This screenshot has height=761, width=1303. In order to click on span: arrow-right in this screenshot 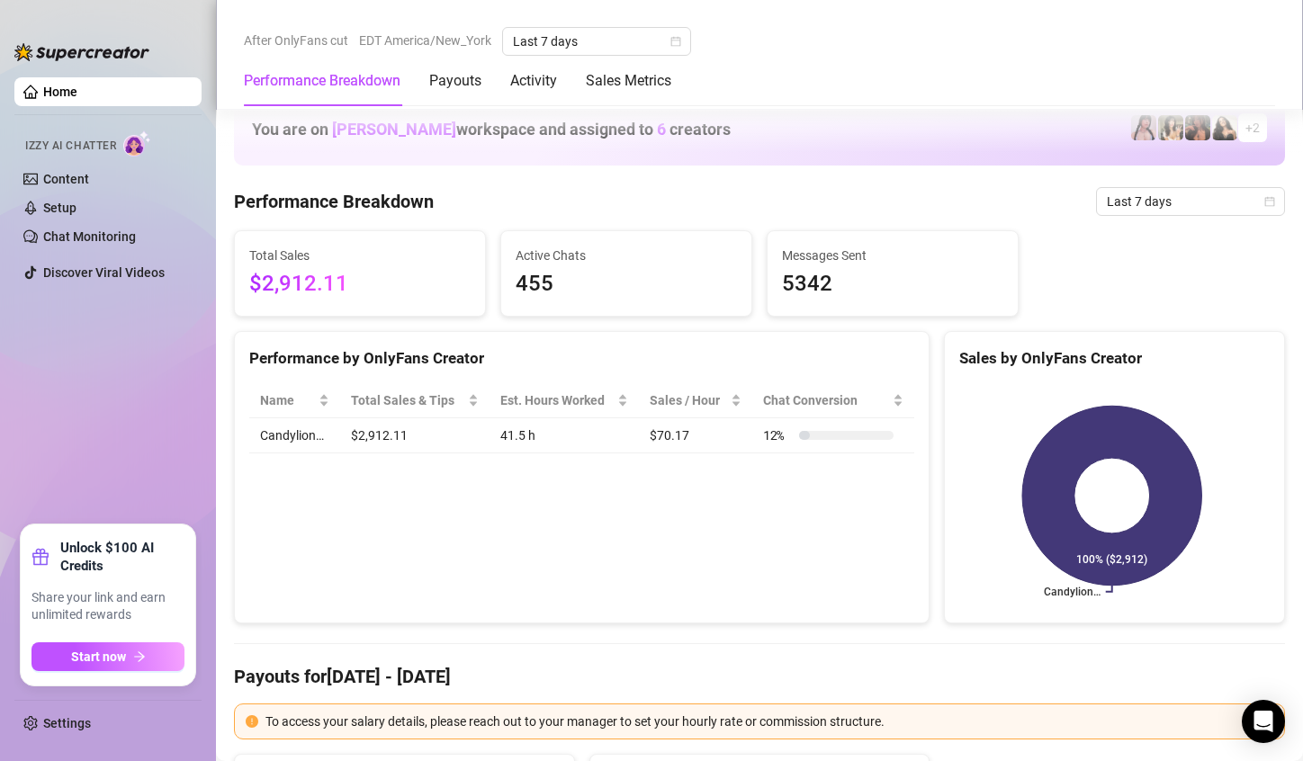, I will do `click(139, 657)`.